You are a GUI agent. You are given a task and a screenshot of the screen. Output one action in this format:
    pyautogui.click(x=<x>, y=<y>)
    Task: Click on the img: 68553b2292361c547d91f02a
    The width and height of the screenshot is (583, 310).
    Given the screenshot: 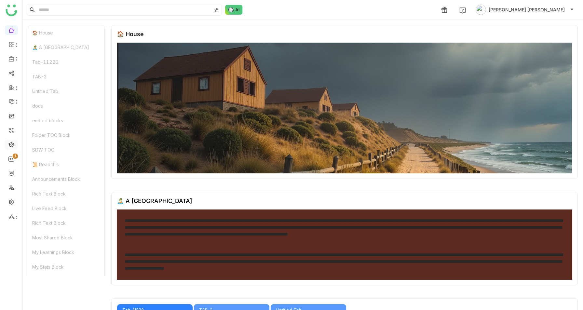 What is the action you would take?
    pyautogui.click(x=345, y=108)
    